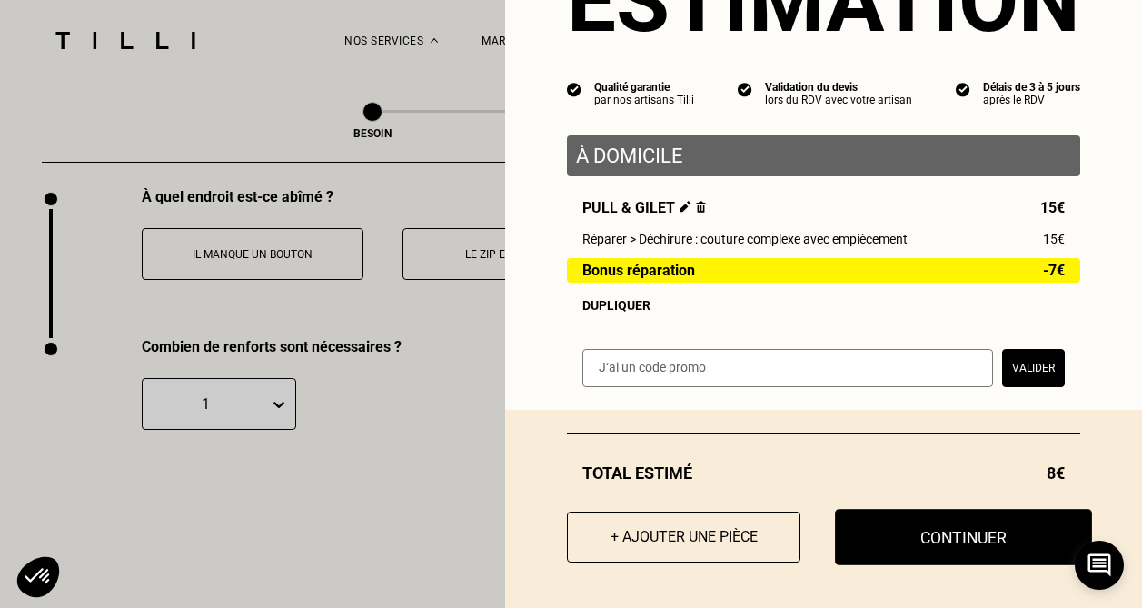  I want to click on p: À domicile, so click(823, 155).